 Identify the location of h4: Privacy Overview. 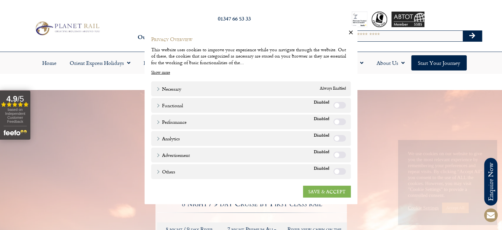
(251, 39).